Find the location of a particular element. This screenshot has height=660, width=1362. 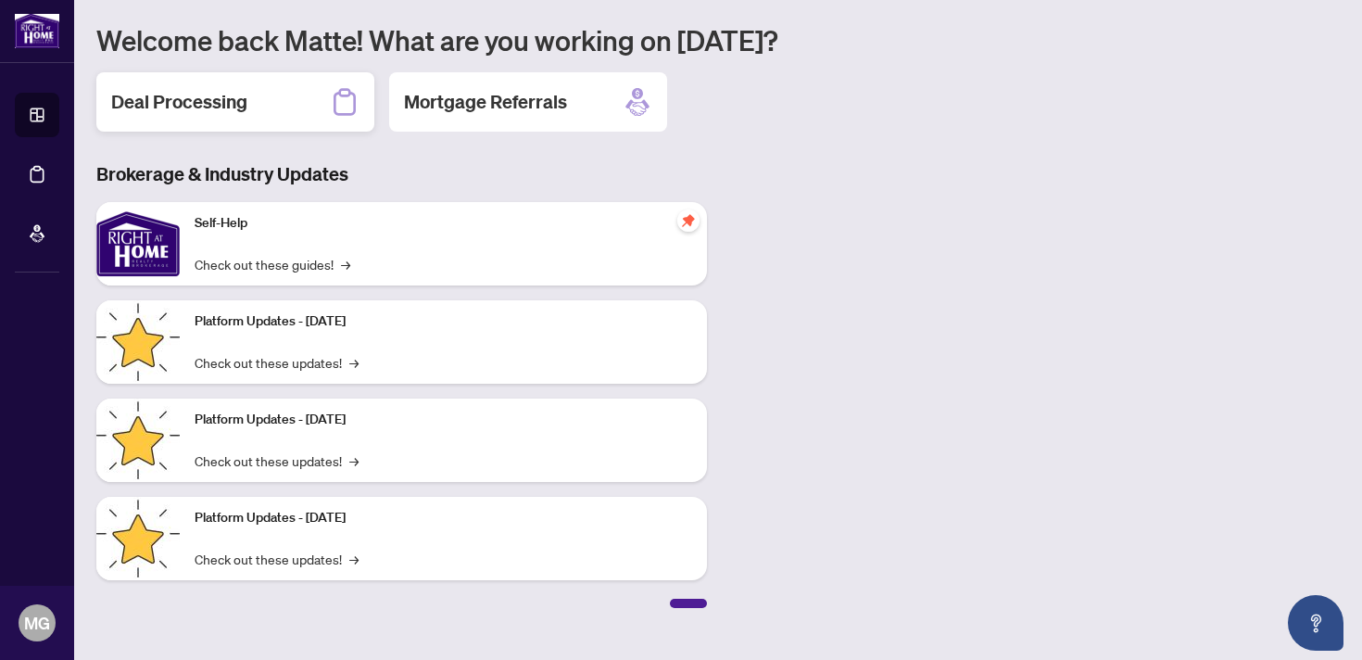

p: Self-Help is located at coordinates (443, 223).